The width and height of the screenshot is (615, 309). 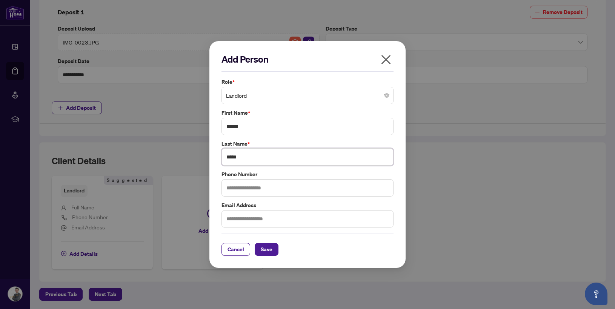 I want to click on span: Save, so click(x=266, y=249).